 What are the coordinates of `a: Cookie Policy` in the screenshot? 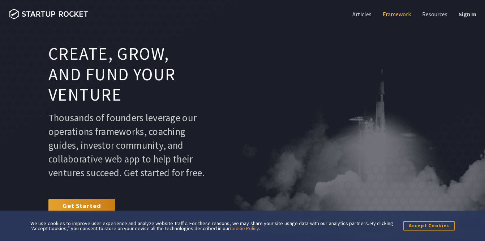 It's located at (244, 228).